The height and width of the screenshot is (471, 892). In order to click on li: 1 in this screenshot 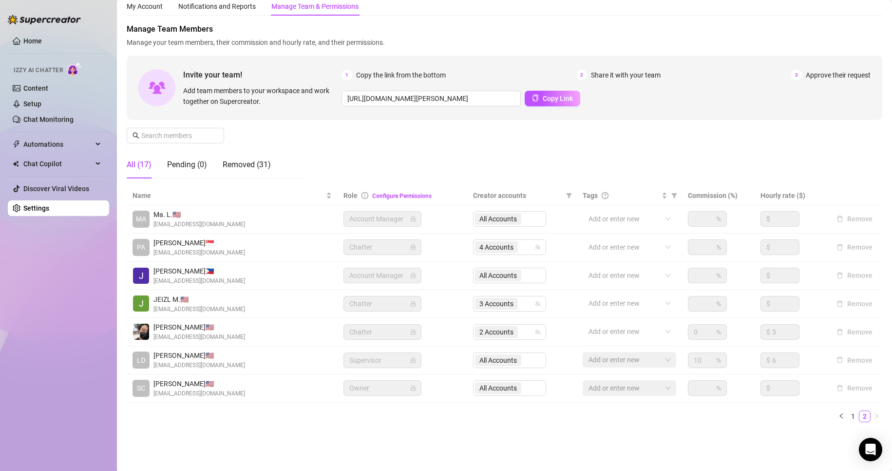, I will do `click(853, 416)`.